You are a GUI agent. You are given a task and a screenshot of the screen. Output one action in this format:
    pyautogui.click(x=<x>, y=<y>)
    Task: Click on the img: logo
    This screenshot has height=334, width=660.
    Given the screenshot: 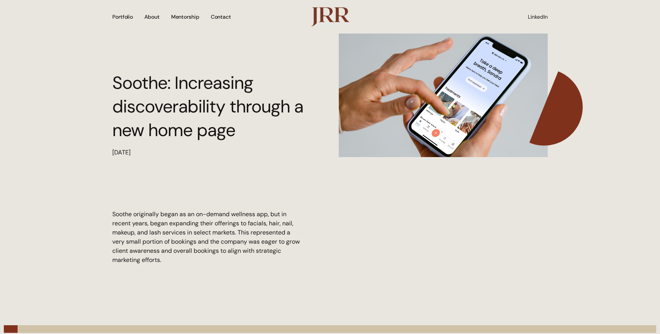 What is the action you would take?
    pyautogui.click(x=330, y=16)
    